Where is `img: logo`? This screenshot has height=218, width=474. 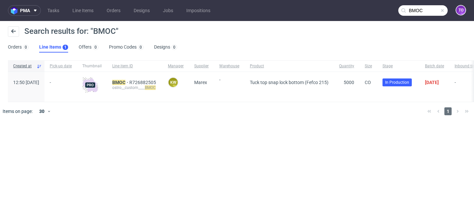 img: logo is located at coordinates (15, 11).